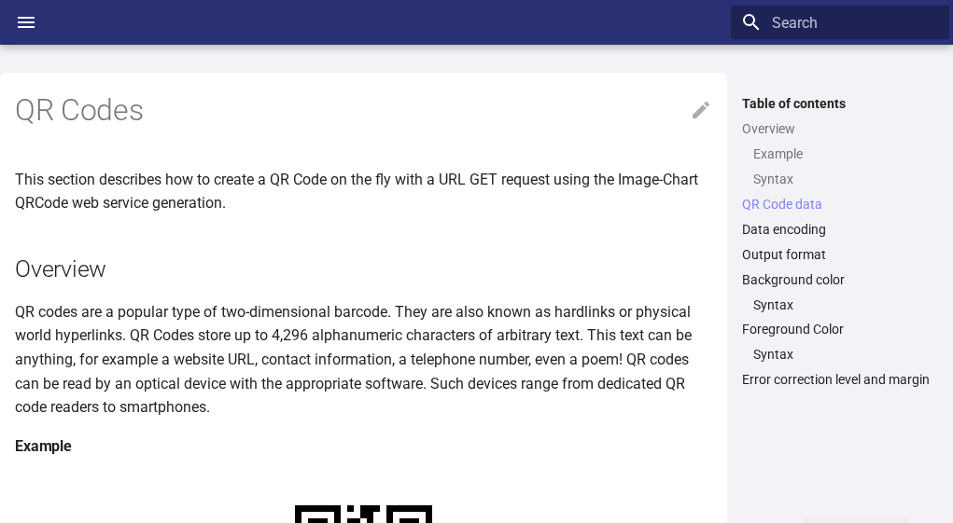 The image size is (953, 523). Describe the element at coordinates (363, 269) in the screenshot. I see `h2: Overview` at that location.